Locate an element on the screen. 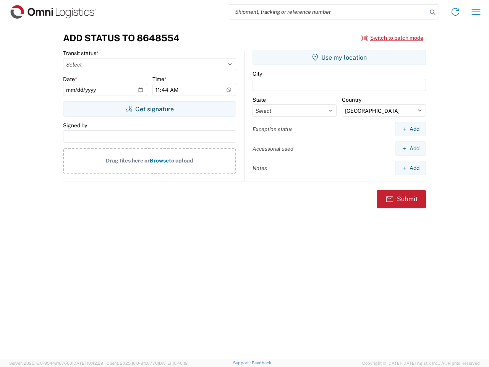 The height and width of the screenshot is (367, 489). label: Date is located at coordinates (70, 79).